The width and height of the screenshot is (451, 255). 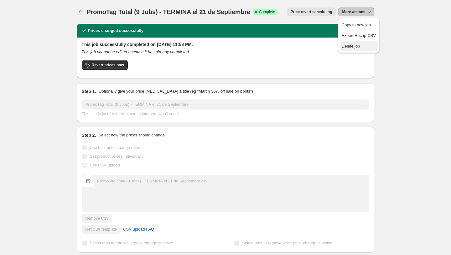 I want to click on input: 30% off holiday sale, so click(x=226, y=105).